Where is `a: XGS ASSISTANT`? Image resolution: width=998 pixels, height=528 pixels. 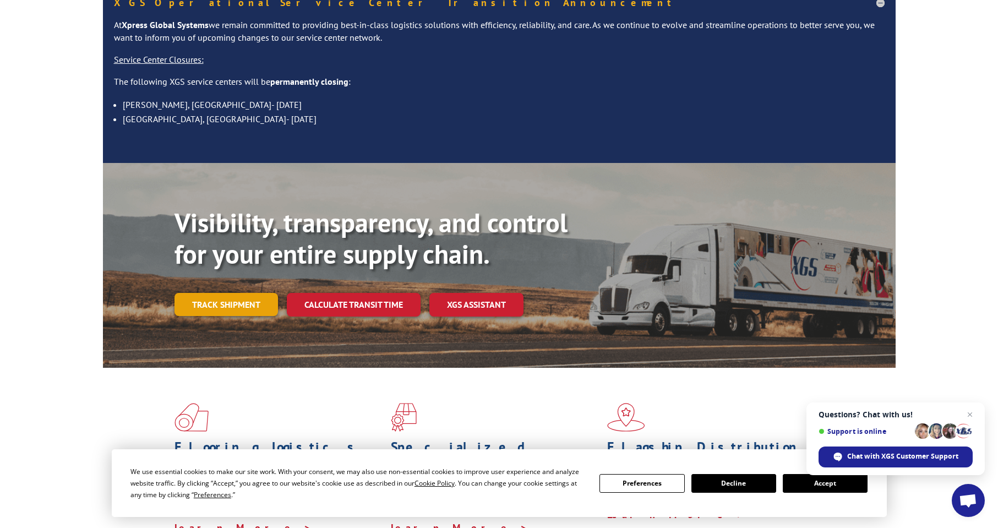 a: XGS ASSISTANT is located at coordinates (476, 304).